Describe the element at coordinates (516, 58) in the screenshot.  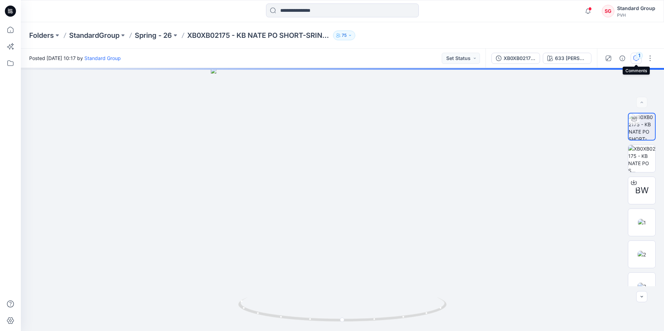
I see `button: XB0XB02175 - KB NATE PO SHORT-SRING 2026` at that location.